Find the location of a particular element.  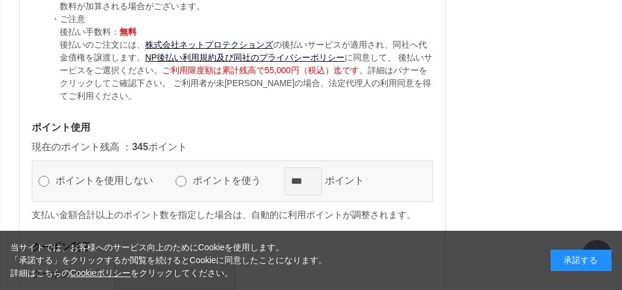

div: 当サイトでは、お客様へのサービス向上のためにCookieを使用します。 「承諾する」をクリックするか閲覧を続けるとCookieに同意したことになります。 詳細はこちらの をクリックしてください。 is located at coordinates (169, 260).